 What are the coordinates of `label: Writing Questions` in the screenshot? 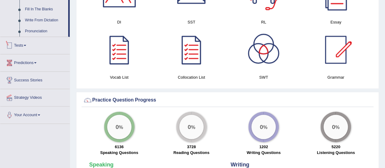 It's located at (264, 152).